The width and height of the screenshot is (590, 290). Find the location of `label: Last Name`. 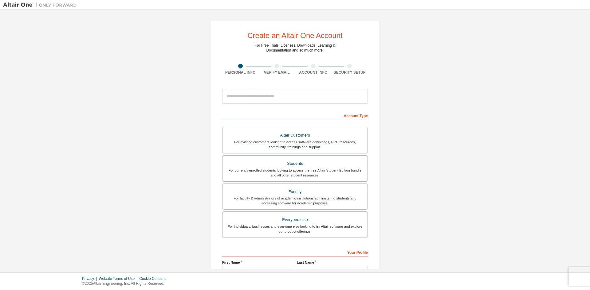

label: Last Name is located at coordinates (332, 263).